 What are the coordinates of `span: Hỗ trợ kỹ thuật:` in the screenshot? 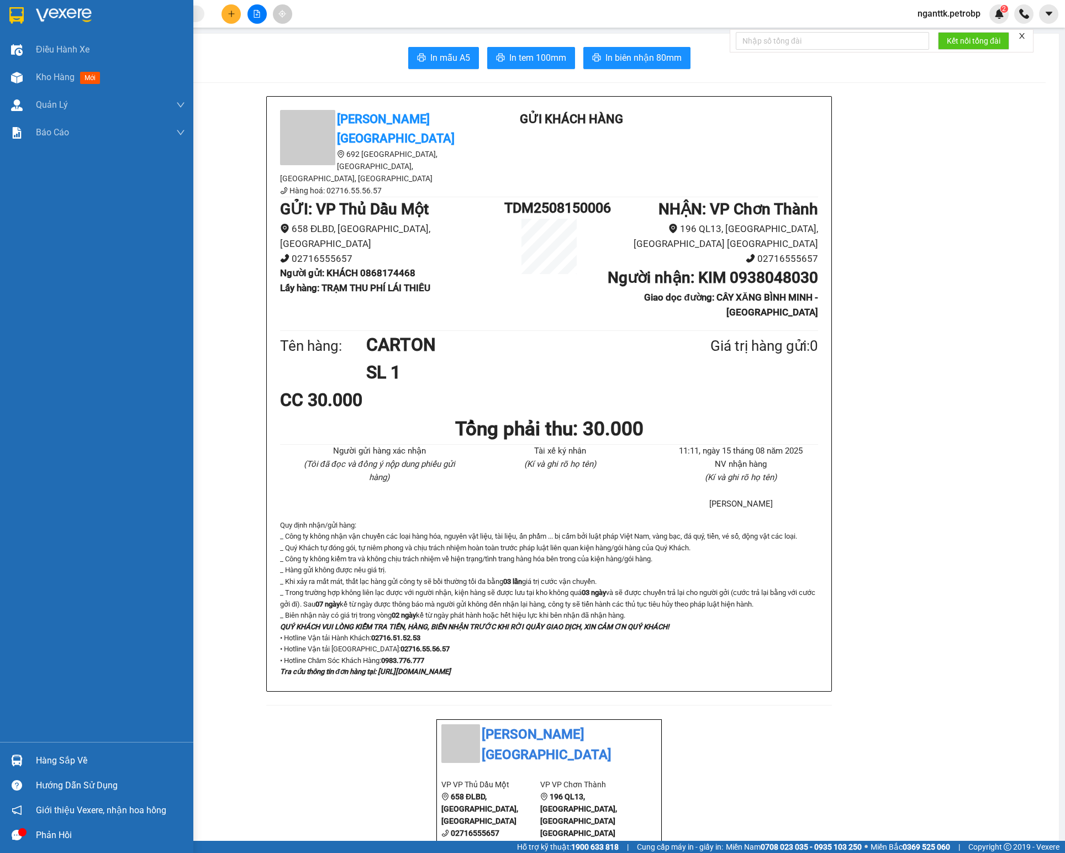 It's located at (568, 847).